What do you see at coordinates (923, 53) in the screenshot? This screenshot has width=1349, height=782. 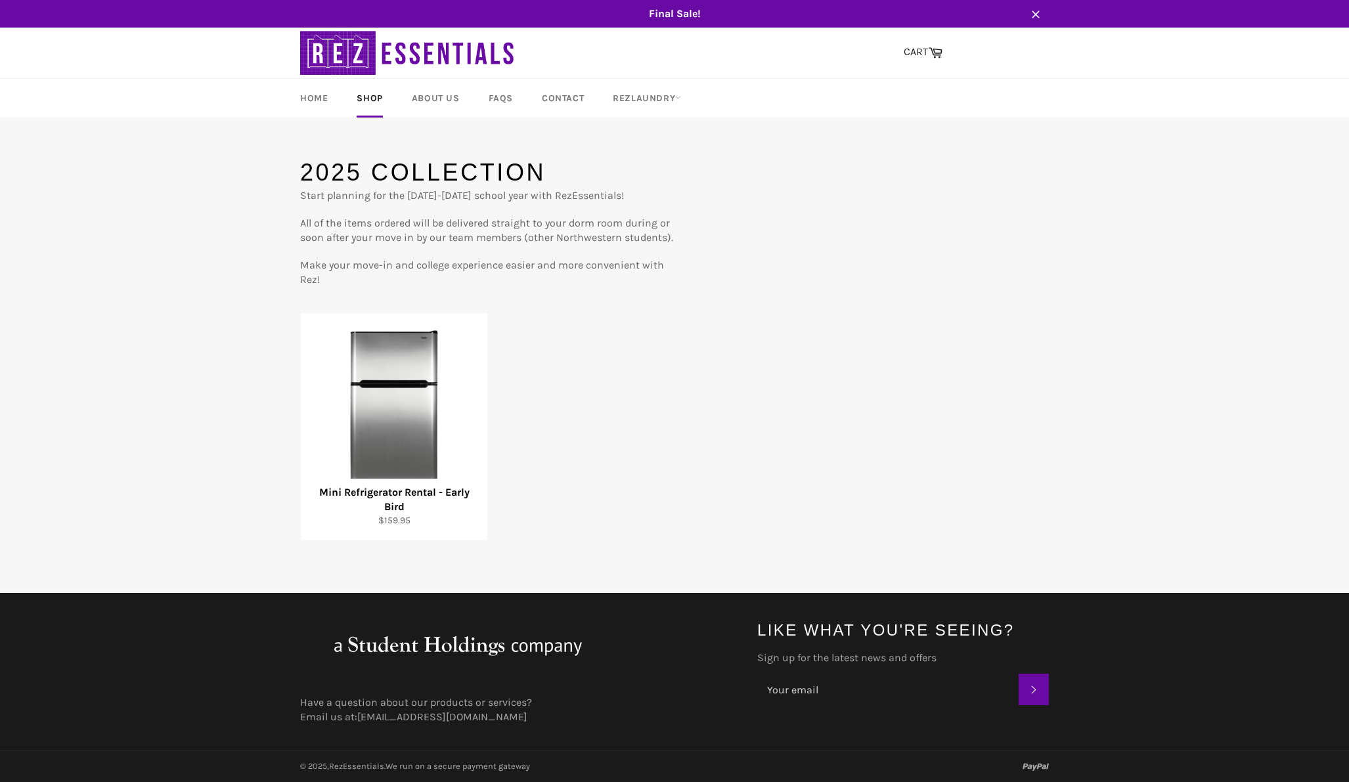 I see `a: CART` at bounding box center [923, 53].